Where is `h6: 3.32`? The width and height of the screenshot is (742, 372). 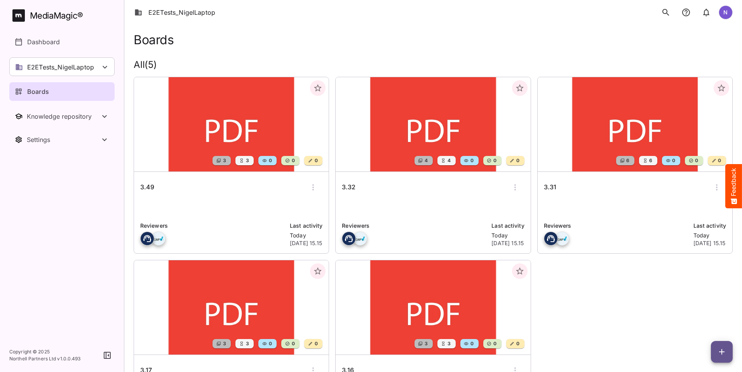 h6: 3.32 is located at coordinates (348, 188).